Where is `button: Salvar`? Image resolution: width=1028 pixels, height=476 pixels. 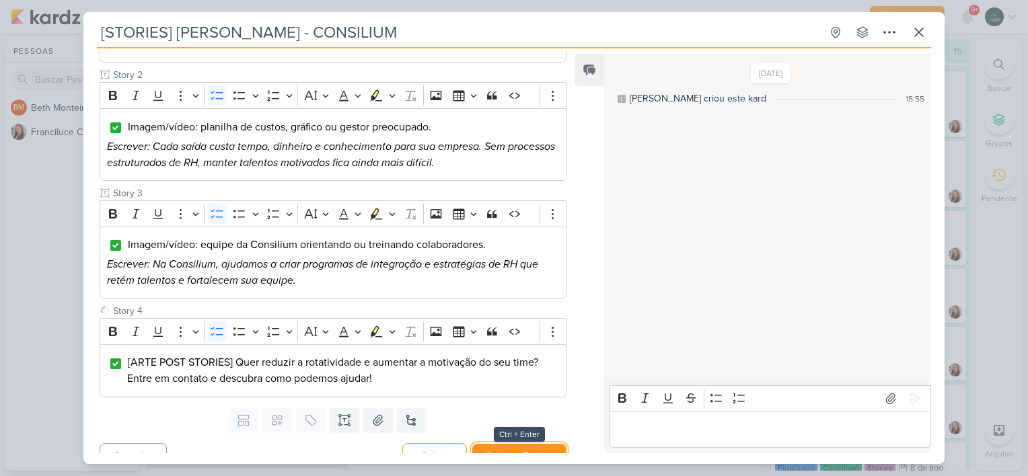 button: Salvar is located at coordinates (434, 456).